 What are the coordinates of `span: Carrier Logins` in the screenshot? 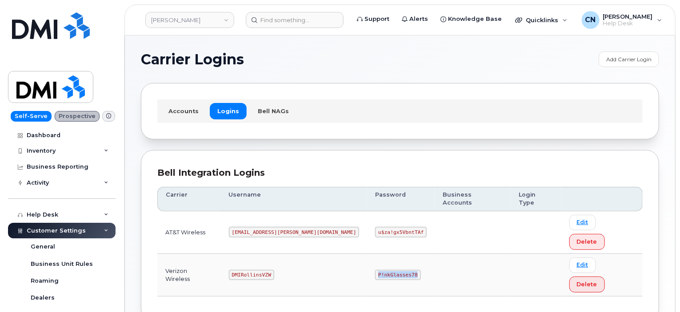 It's located at (192, 60).